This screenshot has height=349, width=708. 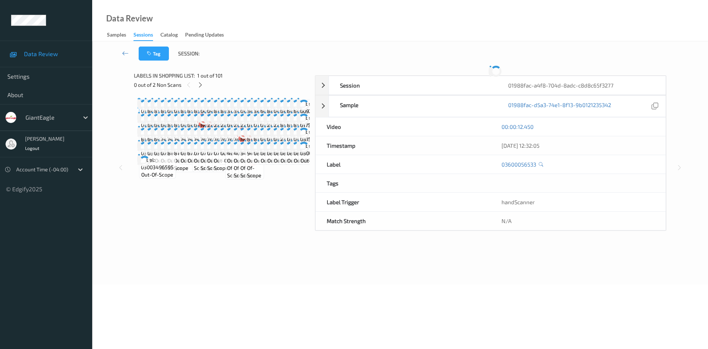 What do you see at coordinates (403, 183) in the screenshot?
I see `div: Tags` at bounding box center [403, 183].